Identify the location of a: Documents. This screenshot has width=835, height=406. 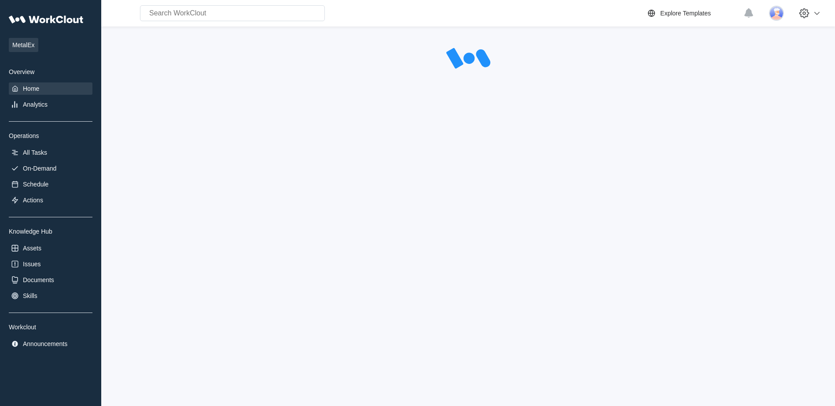
(51, 280).